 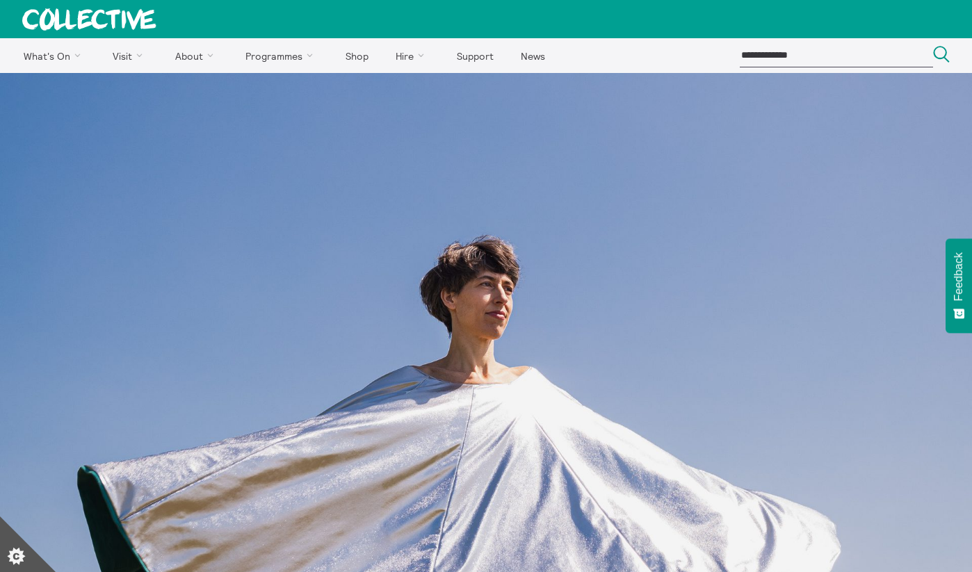 What do you see at coordinates (282, 56) in the screenshot?
I see `a: Programmes` at bounding box center [282, 56].